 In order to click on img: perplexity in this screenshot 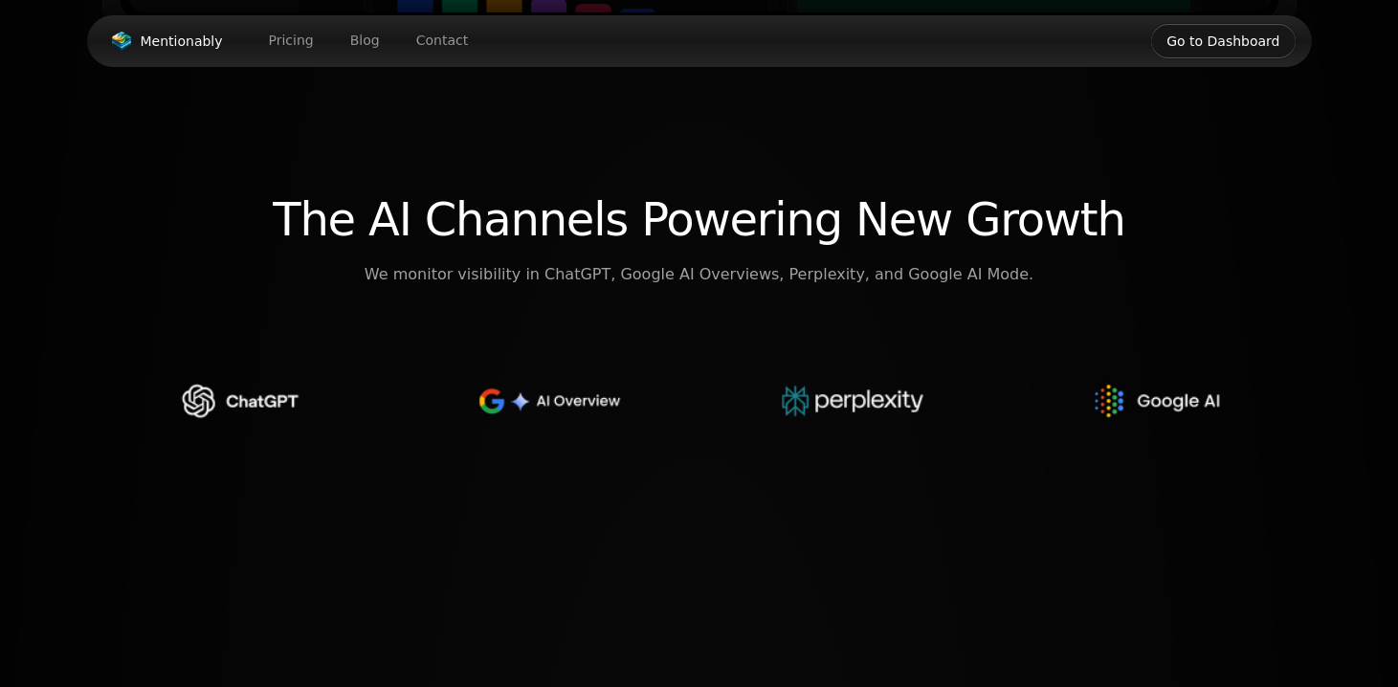, I will do `click(853, 401)`.